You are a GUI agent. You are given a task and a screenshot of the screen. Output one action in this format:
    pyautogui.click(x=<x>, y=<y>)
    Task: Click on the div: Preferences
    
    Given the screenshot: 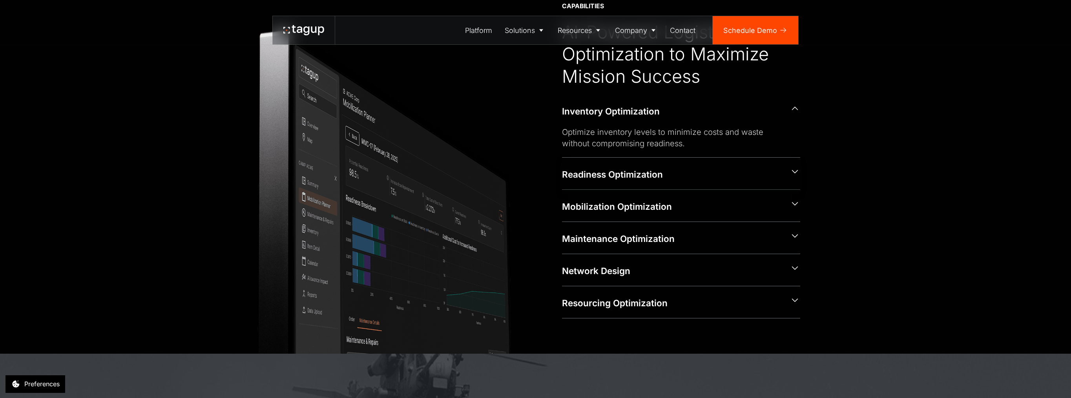 What is the action you would take?
    pyautogui.click(x=42, y=384)
    